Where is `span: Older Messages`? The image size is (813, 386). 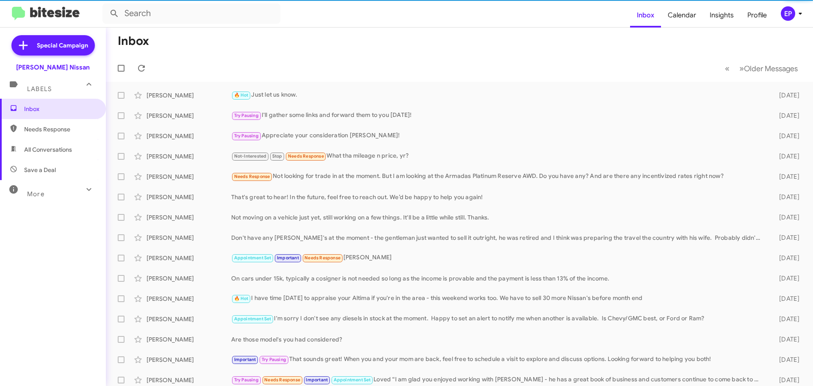
span: Older Messages is located at coordinates (770, 69).